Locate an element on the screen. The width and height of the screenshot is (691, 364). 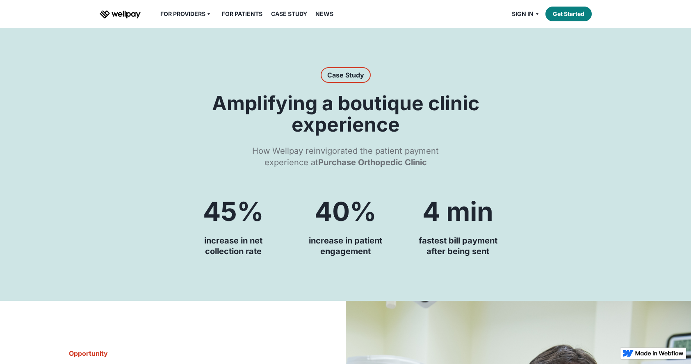
h4: increase in net collection rate is located at coordinates (233, 246).